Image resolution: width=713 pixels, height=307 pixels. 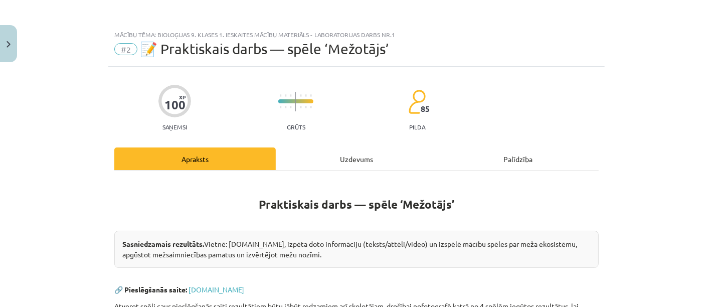 What do you see at coordinates (518, 158) in the screenshot?
I see `div: Palīdzība` at bounding box center [518, 158].